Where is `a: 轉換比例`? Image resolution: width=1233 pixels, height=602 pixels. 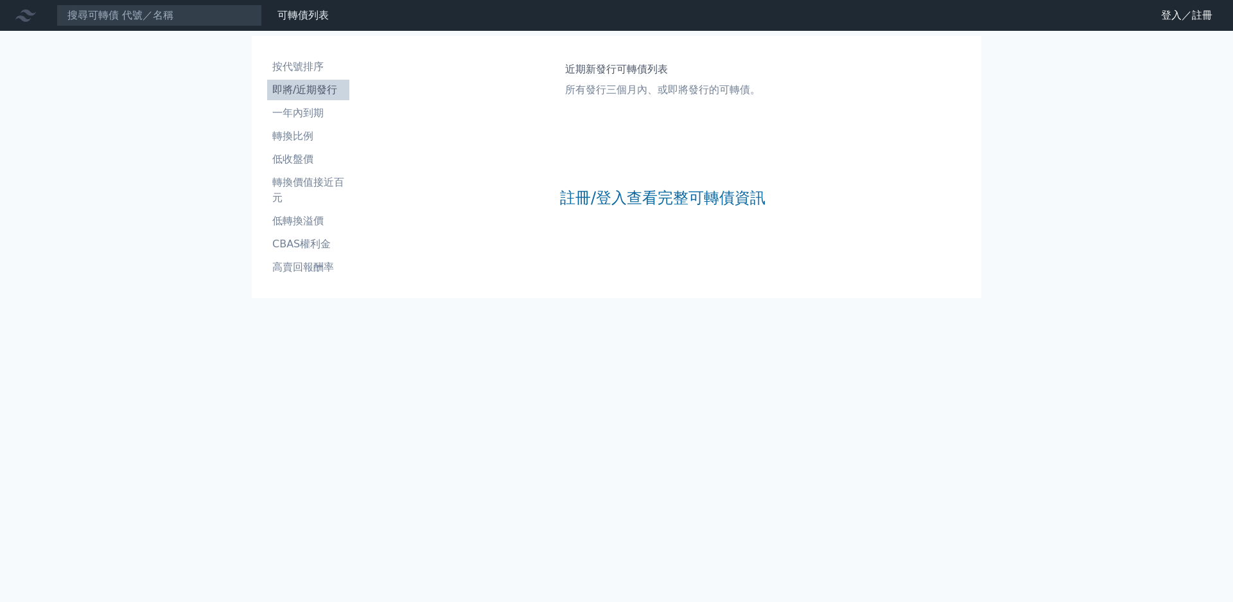 a: 轉換比例 is located at coordinates (308, 136).